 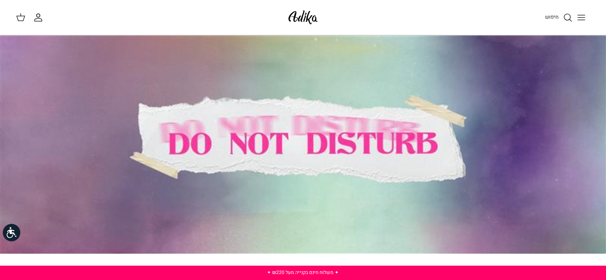 What do you see at coordinates (582, 18) in the screenshot?
I see `button: Toggle menu` at bounding box center [582, 18].